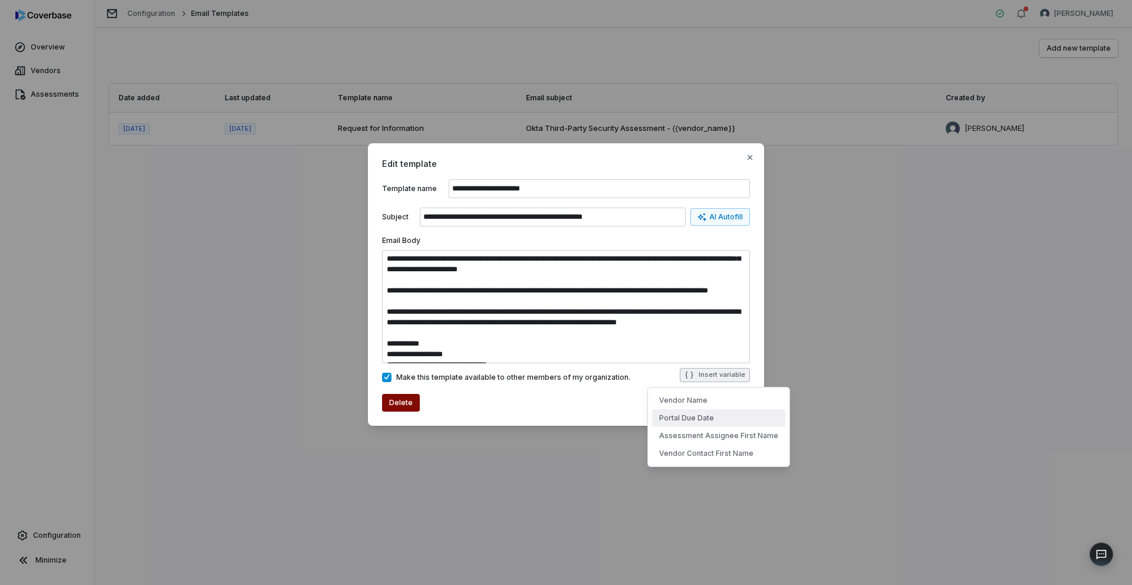 The height and width of the screenshot is (585, 1132). I want to click on button: Insert variable, so click(714, 375).